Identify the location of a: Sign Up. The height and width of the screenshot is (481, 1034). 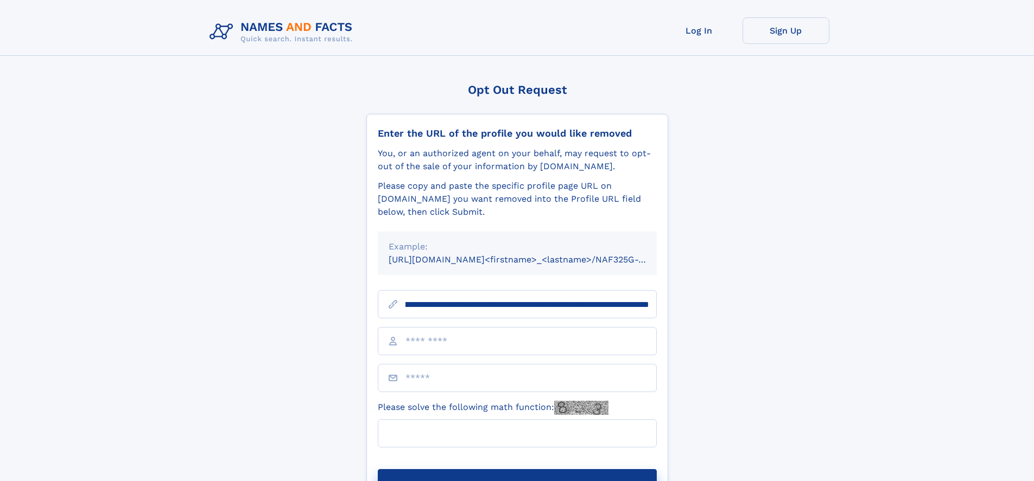
(786, 30).